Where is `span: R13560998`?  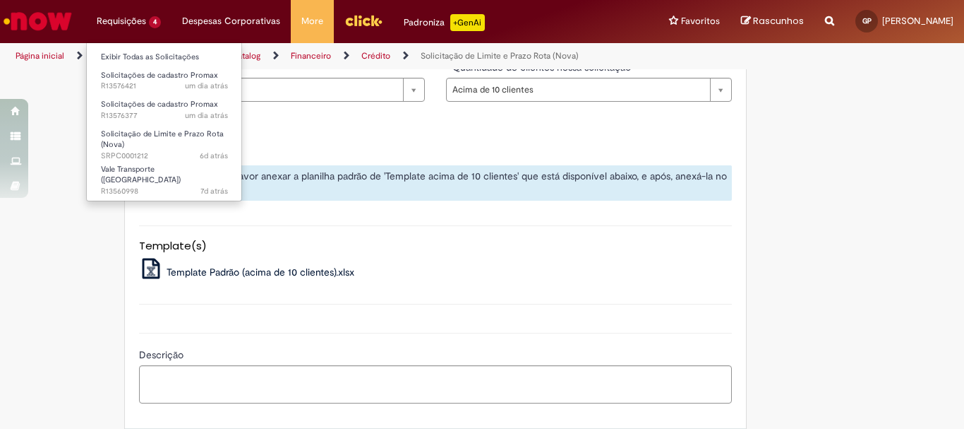 span: R13560998 is located at coordinates (164, 191).